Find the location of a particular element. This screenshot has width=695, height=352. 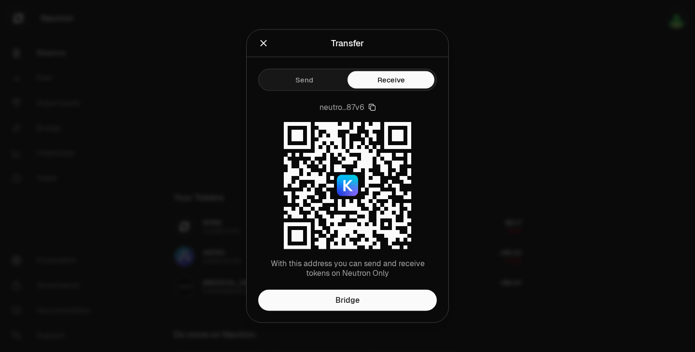

div: Transfer is located at coordinates (348, 43).